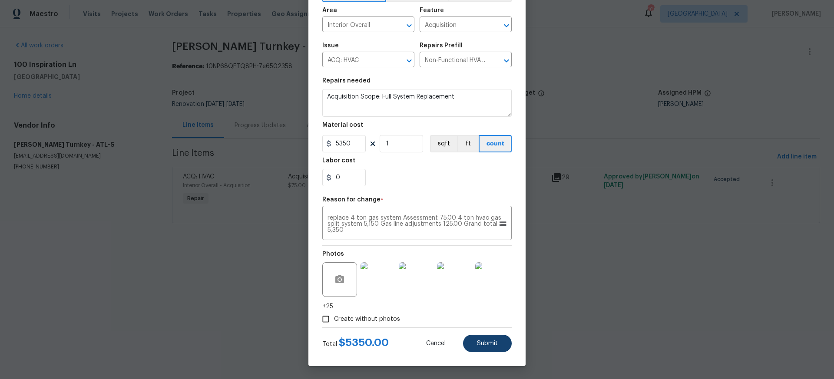 Image resolution: width=834 pixels, height=379 pixels. Describe the element at coordinates (333, 254) in the screenshot. I see `h5: Photos` at that location.